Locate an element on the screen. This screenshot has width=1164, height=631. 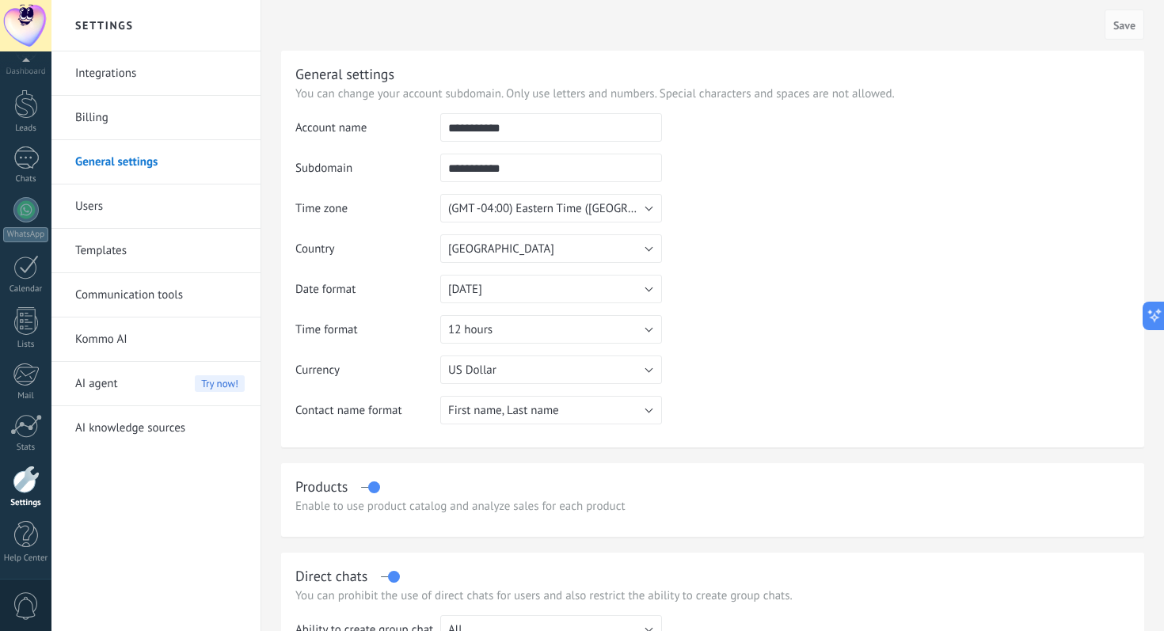
li: Integrations is located at coordinates (156, 74).